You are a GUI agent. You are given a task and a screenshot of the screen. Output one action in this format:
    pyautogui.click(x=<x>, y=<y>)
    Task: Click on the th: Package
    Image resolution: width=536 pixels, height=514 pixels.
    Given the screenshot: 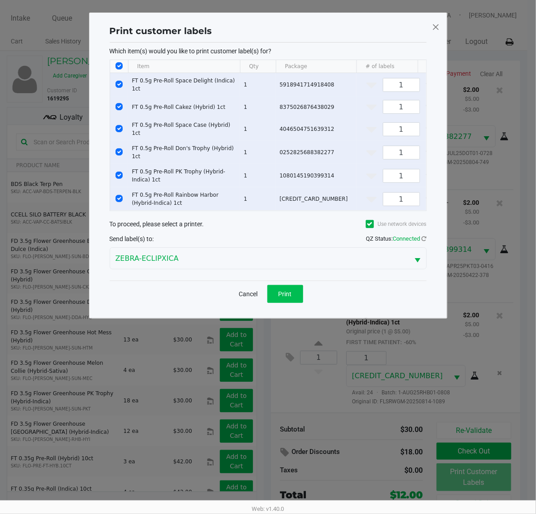 What is the action you would take?
    pyautogui.click(x=316, y=66)
    